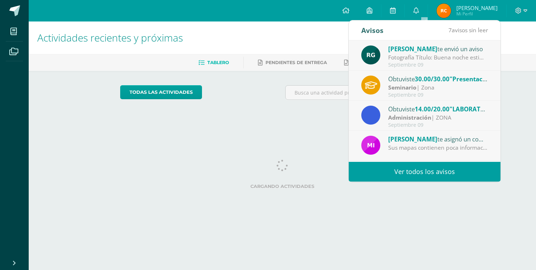  I want to click on input: Busca una actividad próxima aquí..., so click(365, 93).